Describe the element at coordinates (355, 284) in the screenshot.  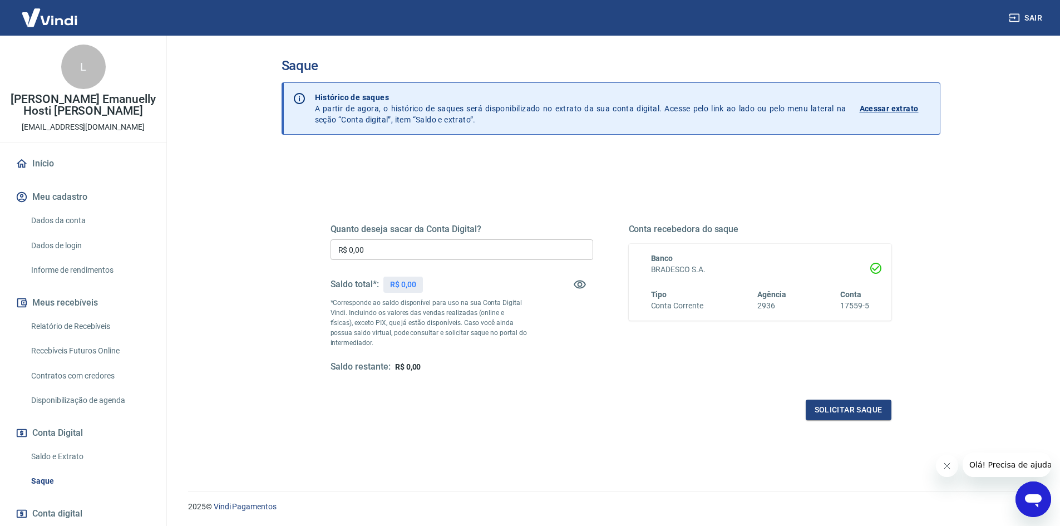
I see `h5: Saldo total*:` at that location.